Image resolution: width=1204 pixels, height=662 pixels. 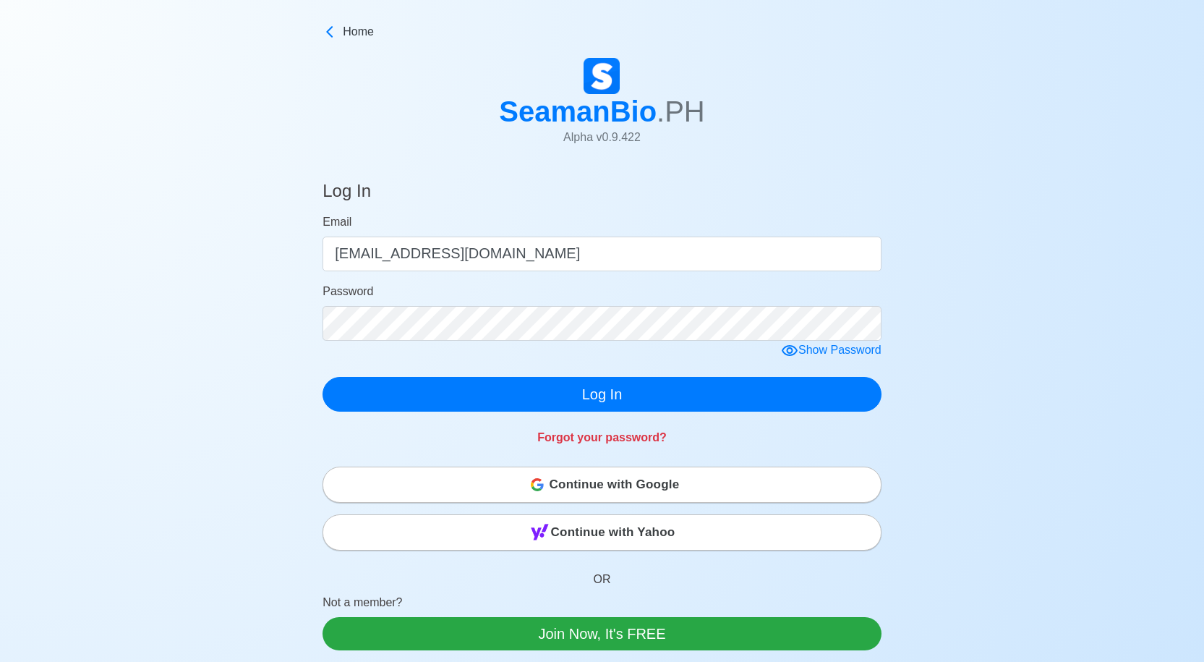 I want to click on span: Home, so click(x=358, y=32).